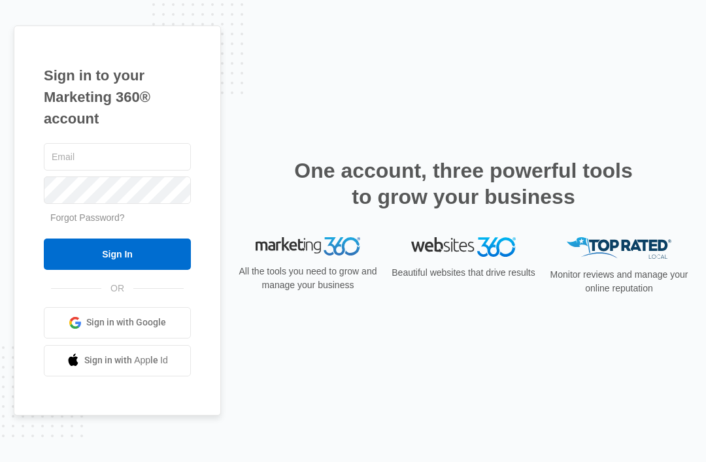 The height and width of the screenshot is (462, 706). I want to click on input: Email, so click(117, 157).